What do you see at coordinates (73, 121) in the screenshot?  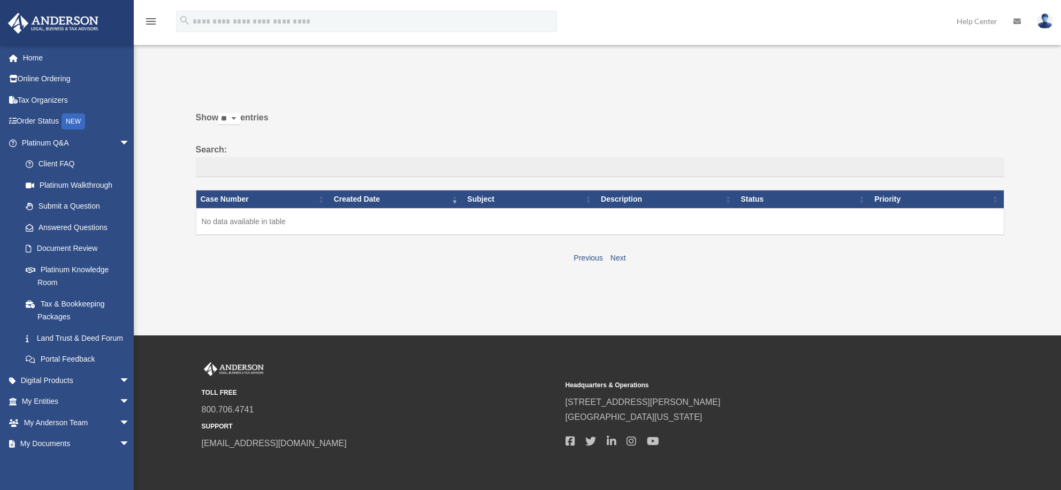 I see `div: NEW` at bounding box center [73, 121].